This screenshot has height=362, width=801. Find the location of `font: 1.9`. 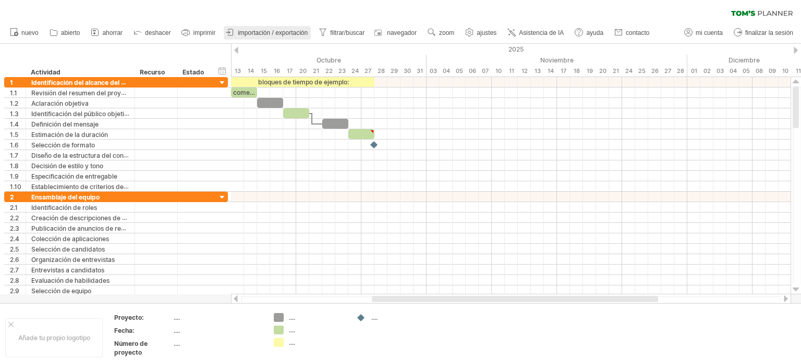

font: 1.9 is located at coordinates (14, 176).